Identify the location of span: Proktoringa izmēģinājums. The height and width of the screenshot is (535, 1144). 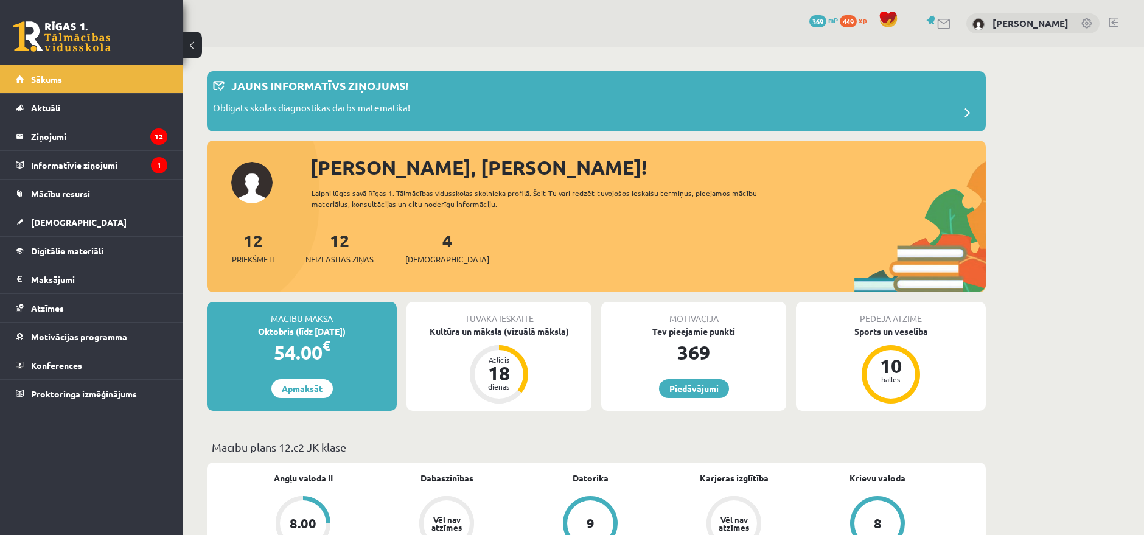
(84, 394).